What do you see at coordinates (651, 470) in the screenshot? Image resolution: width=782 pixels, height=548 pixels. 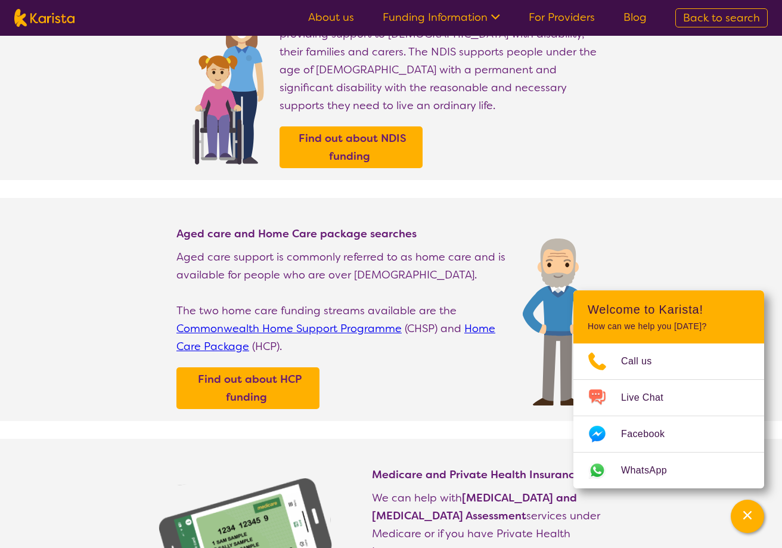 I see `span: WhatsApp` at bounding box center [651, 470].